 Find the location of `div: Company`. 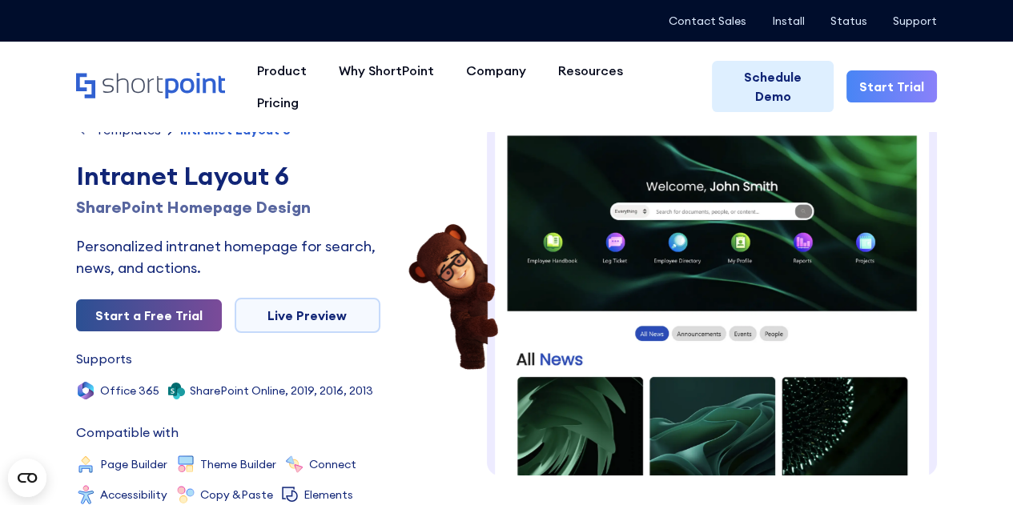

div: Company is located at coordinates (496, 70).